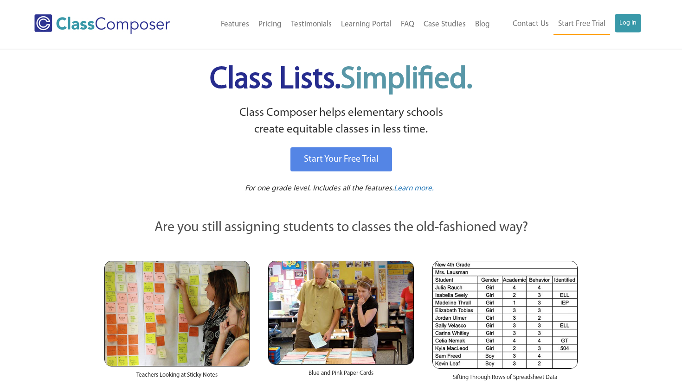 Image resolution: width=682 pixels, height=385 pixels. I want to click on img: Class Composer, so click(102, 24).